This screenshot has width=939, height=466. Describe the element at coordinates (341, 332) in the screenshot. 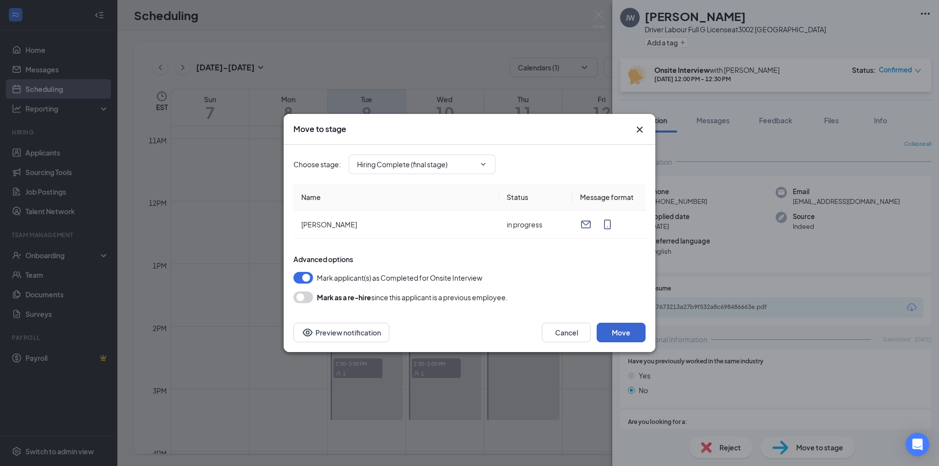

I see `button: Preview notificationEye` at that location.